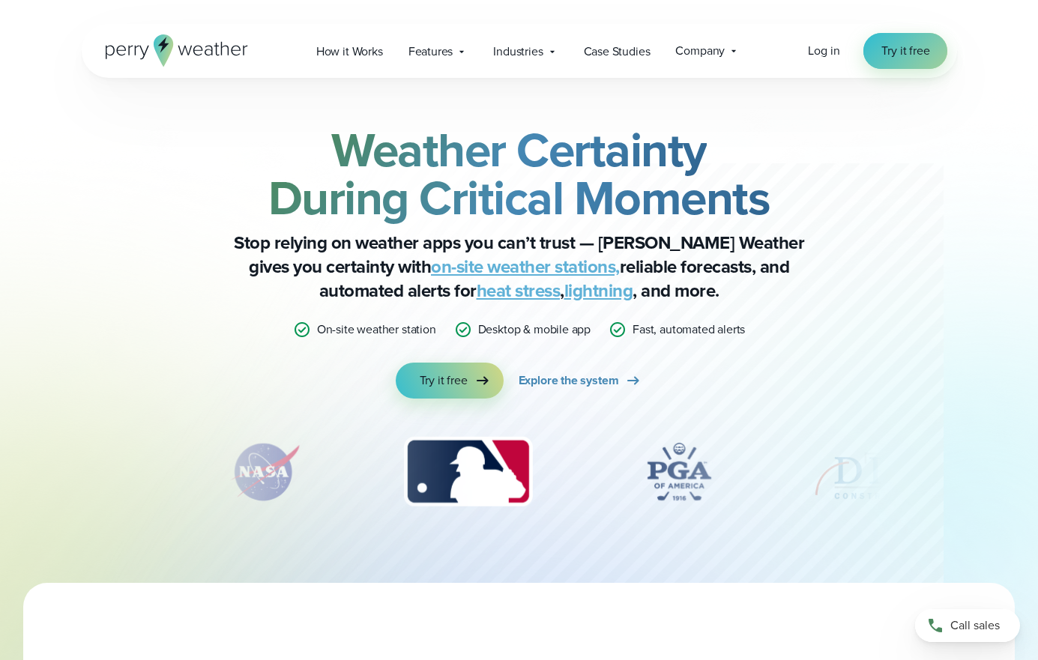 Image resolution: width=1038 pixels, height=660 pixels. I want to click on img: MLB.svg, so click(468, 472).